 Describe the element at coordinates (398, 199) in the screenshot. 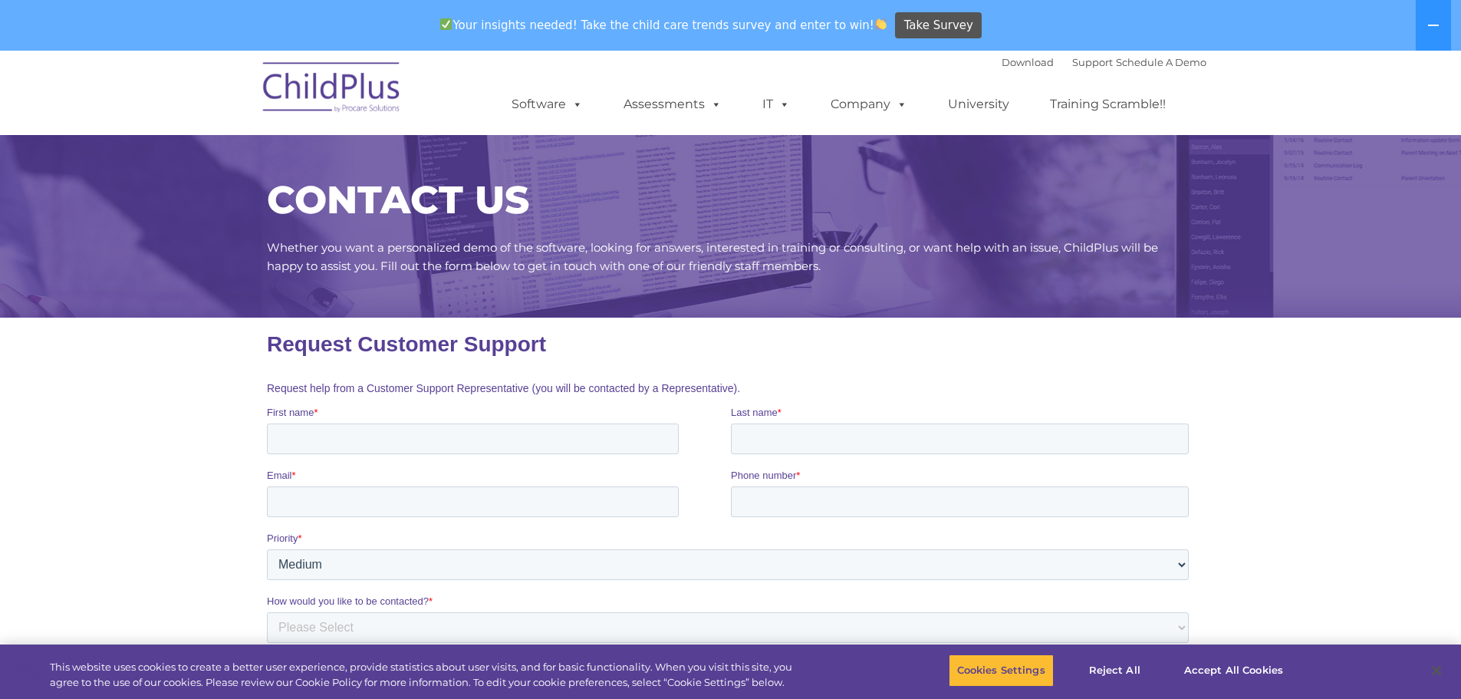

I see `span: CONTACT US` at that location.